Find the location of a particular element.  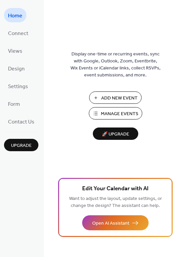

a: Settings is located at coordinates (18, 86).